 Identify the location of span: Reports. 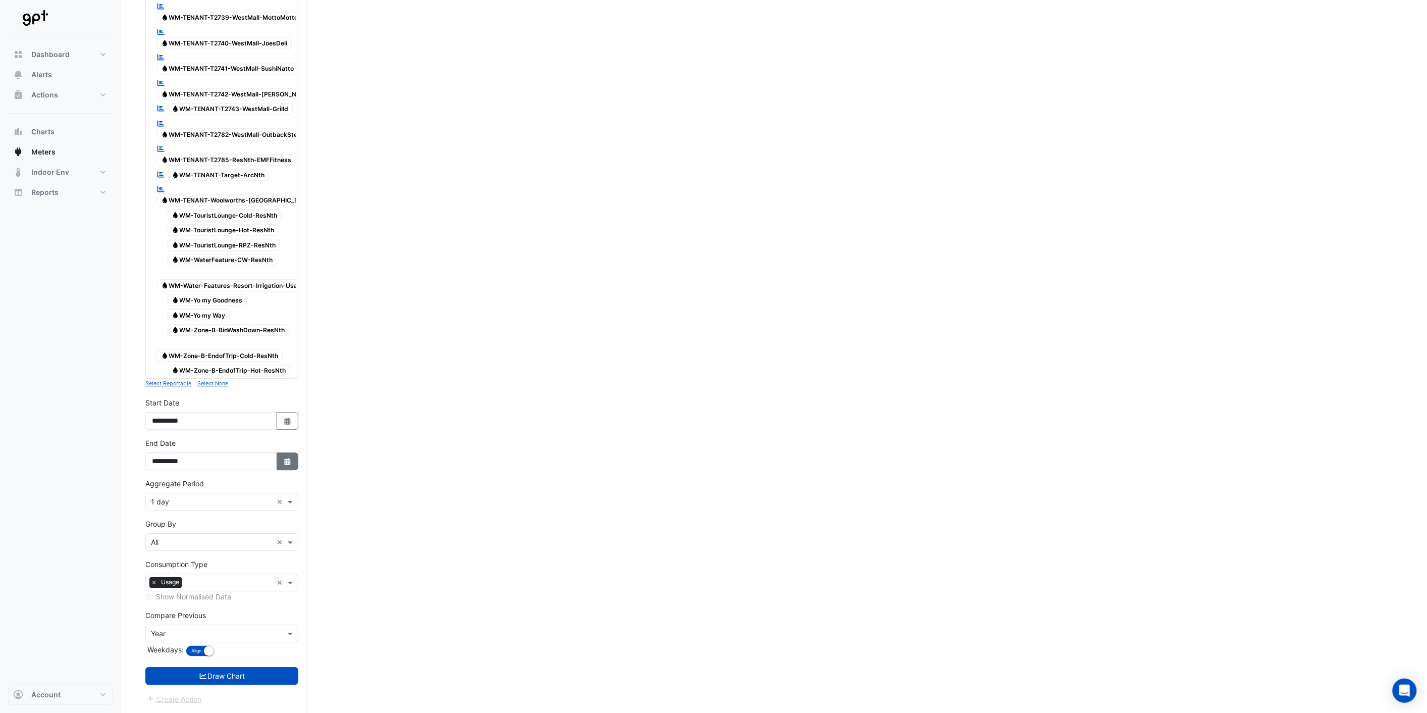
(45, 192).